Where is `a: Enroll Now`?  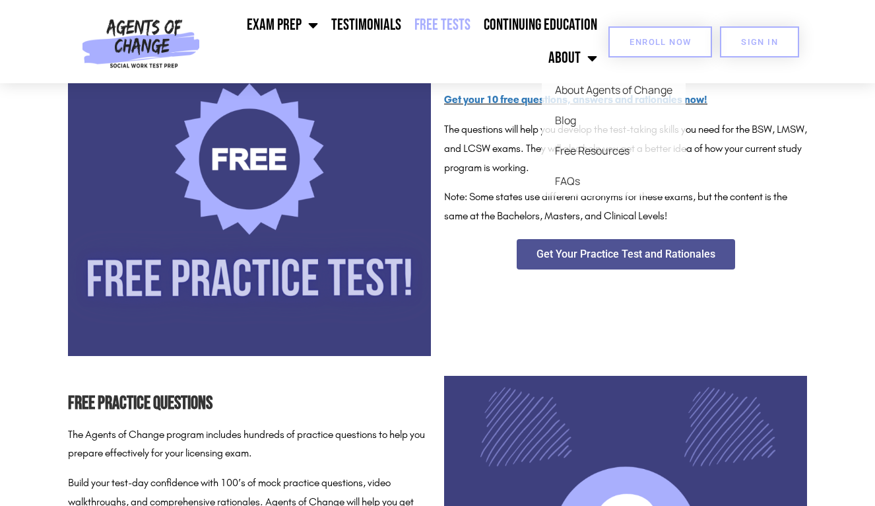
a: Enroll Now is located at coordinates (660, 42).